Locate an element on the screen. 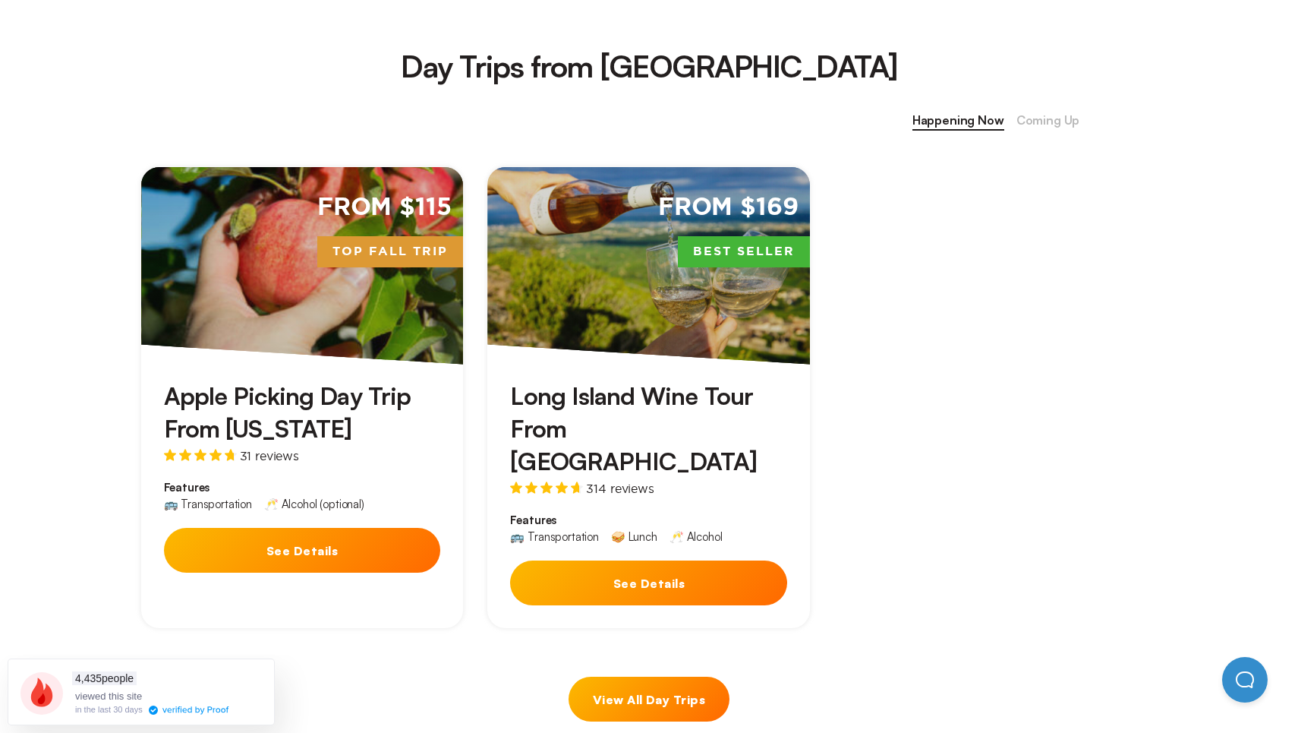 This screenshot has width=1298, height=733. span: From $115 is located at coordinates (384, 207).